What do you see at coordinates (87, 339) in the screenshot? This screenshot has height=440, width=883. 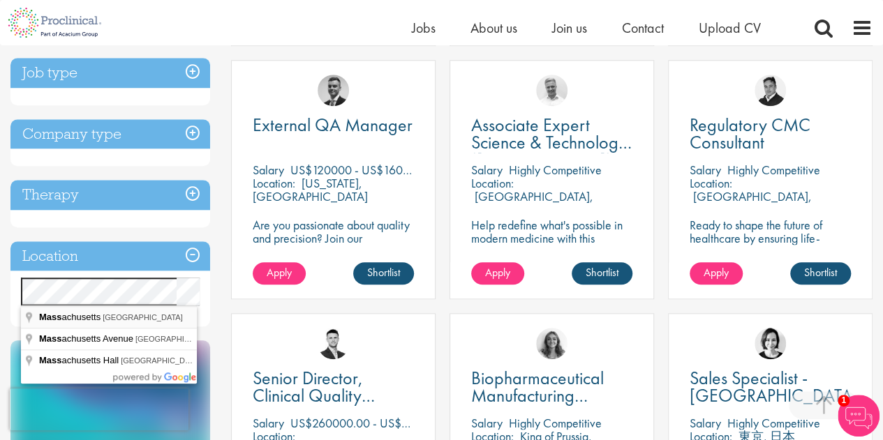 I see `span: achusetts Avenue` at bounding box center [87, 339].